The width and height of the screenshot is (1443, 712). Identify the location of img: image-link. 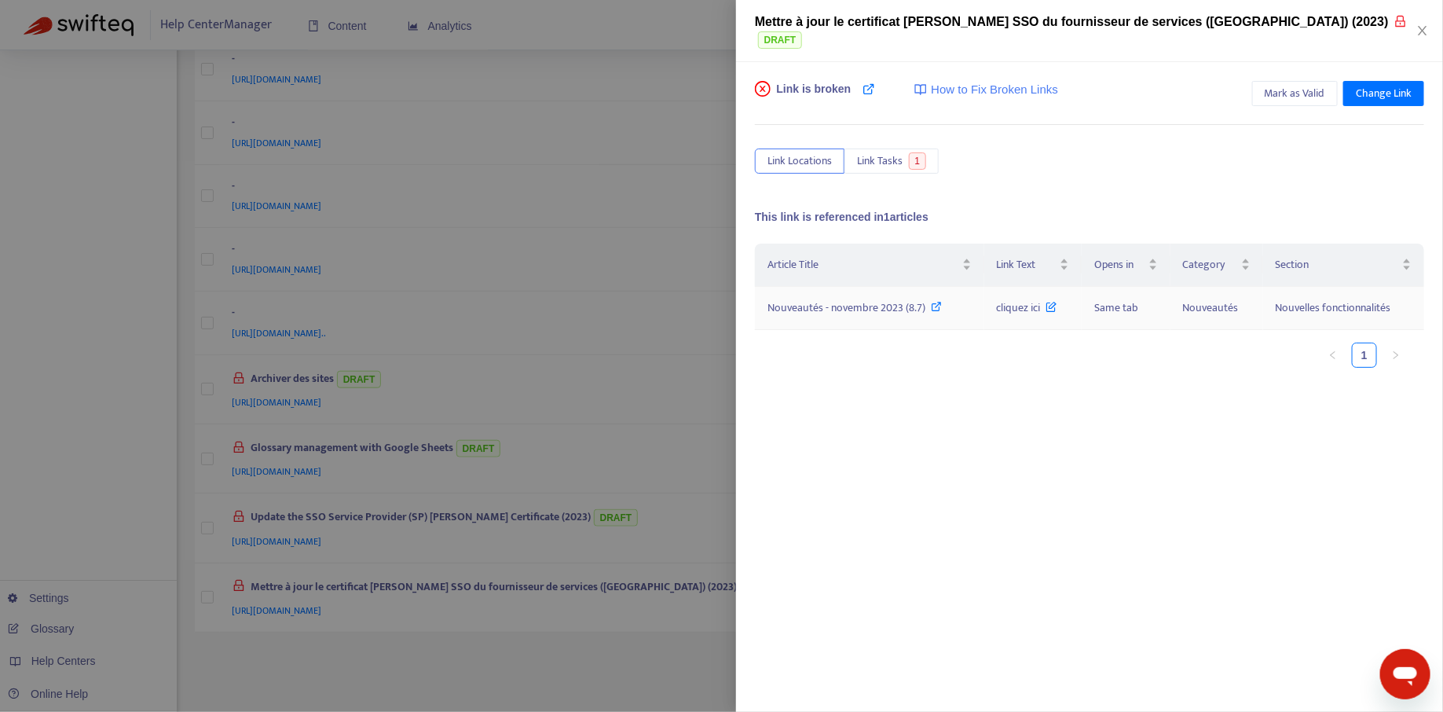
(921, 90).